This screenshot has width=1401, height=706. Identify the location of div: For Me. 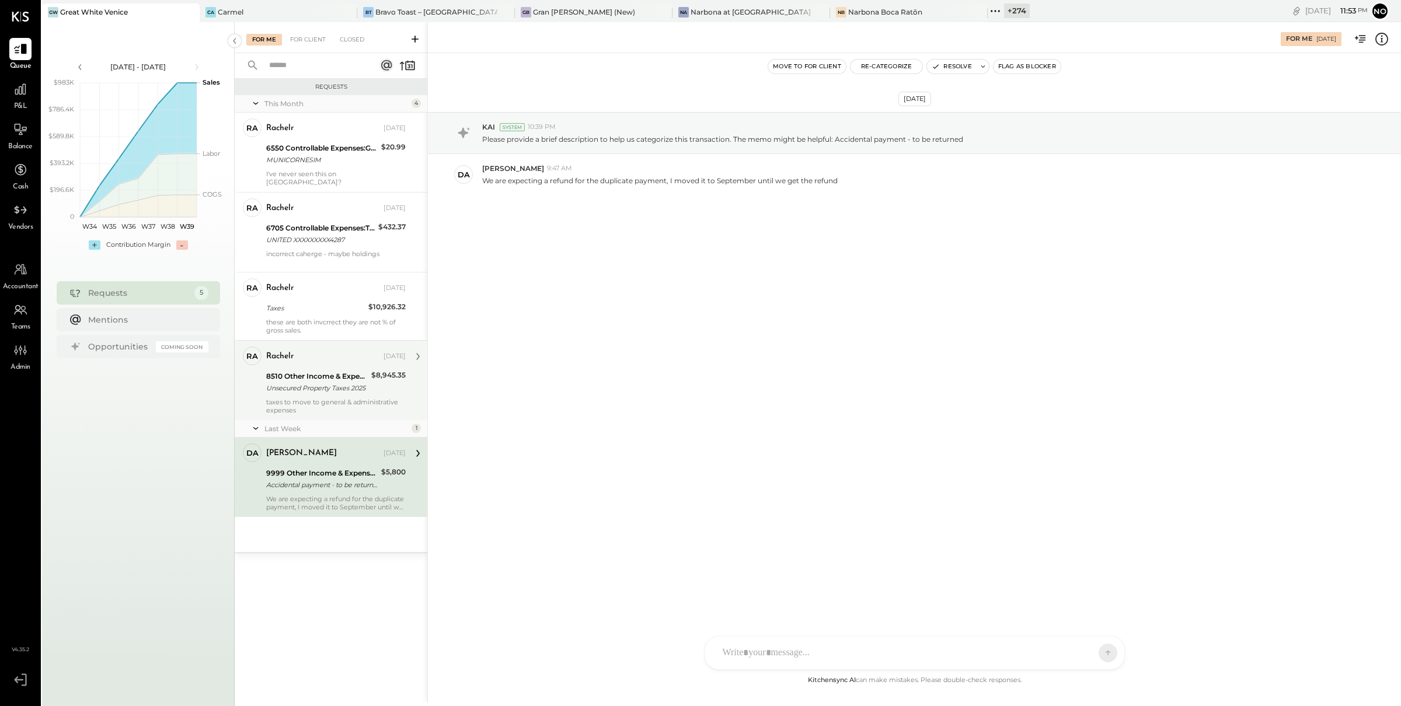
(1299, 39).